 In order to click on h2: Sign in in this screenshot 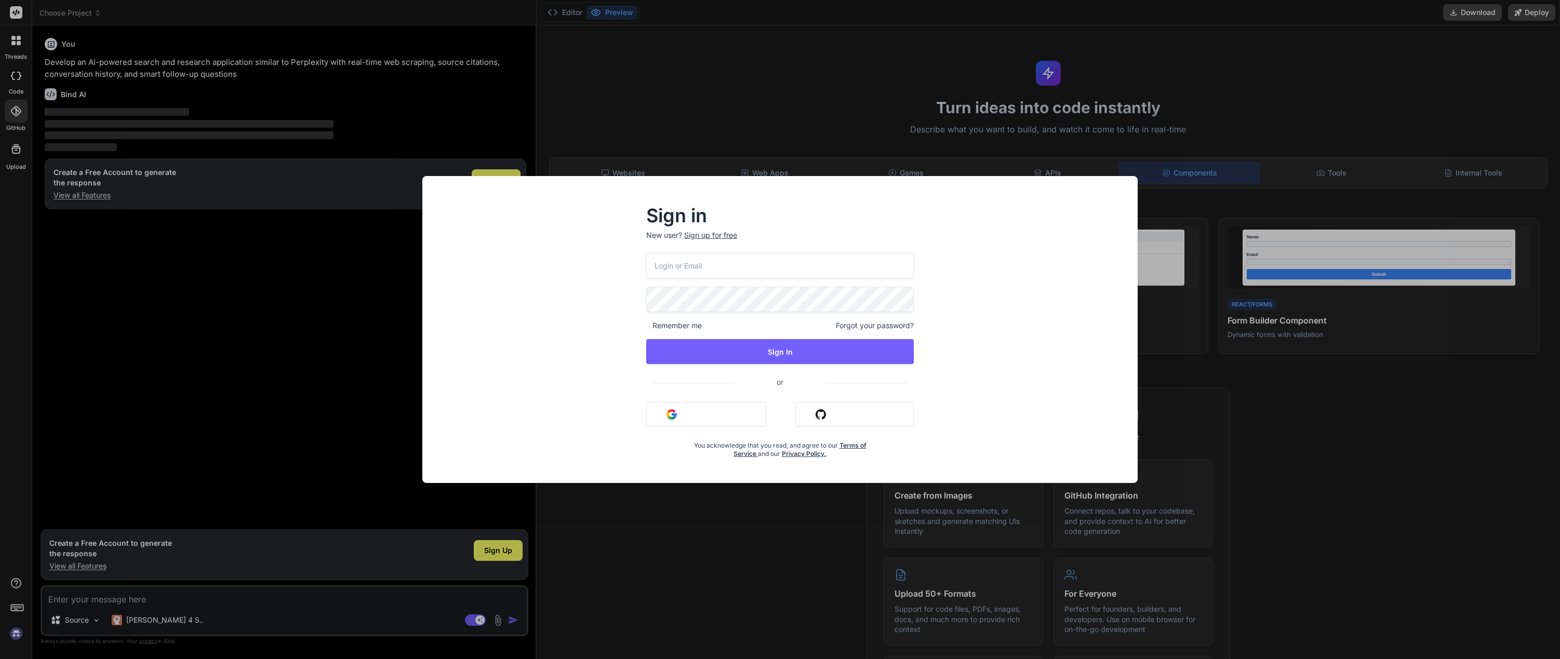, I will do `click(780, 216)`.